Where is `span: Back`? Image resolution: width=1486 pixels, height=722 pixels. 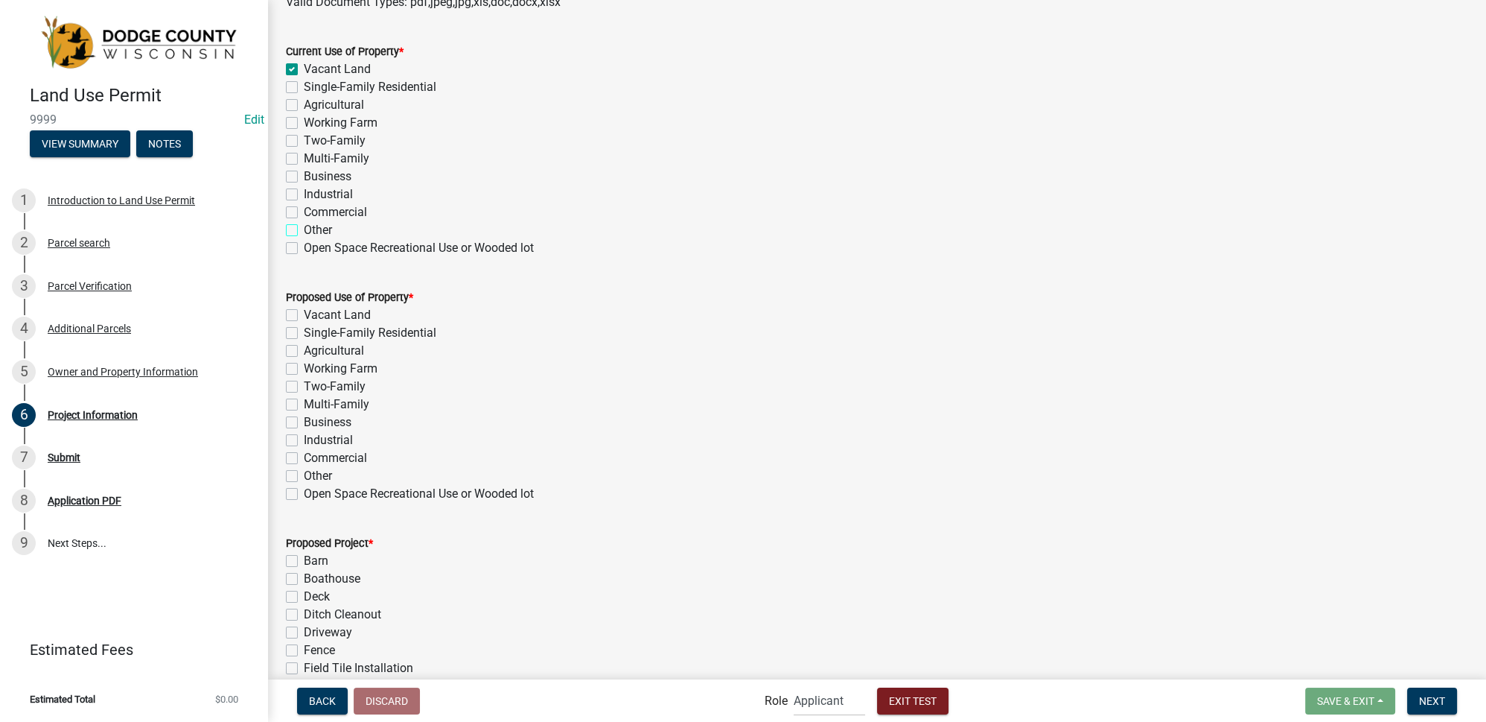
span: Back is located at coordinates (322, 700).